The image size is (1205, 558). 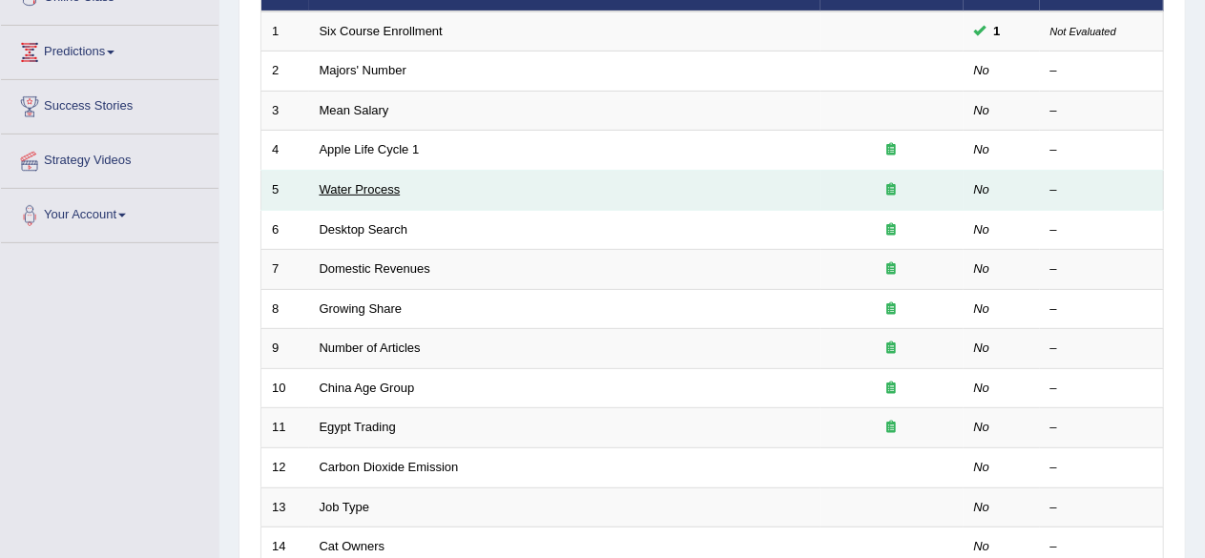 I want to click on a: Job Type, so click(x=345, y=507).